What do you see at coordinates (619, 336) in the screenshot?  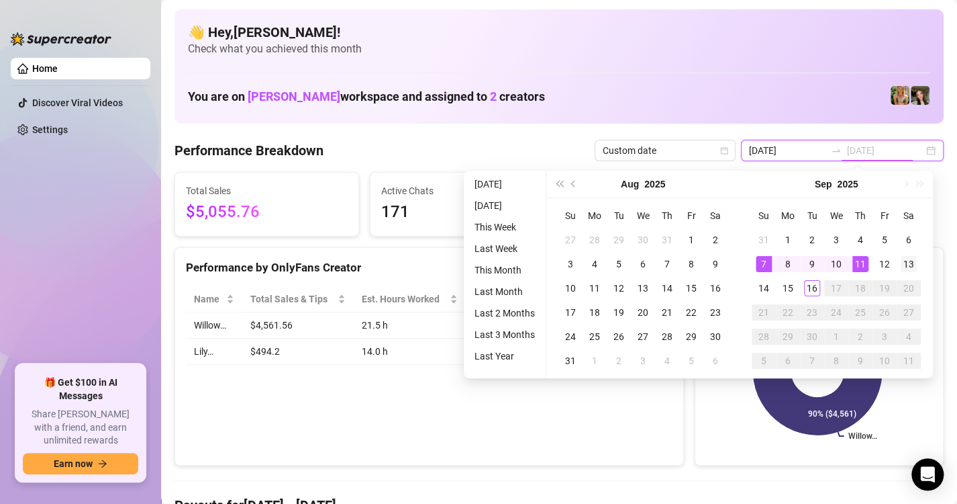 I see `div: 26` at bounding box center [619, 336].